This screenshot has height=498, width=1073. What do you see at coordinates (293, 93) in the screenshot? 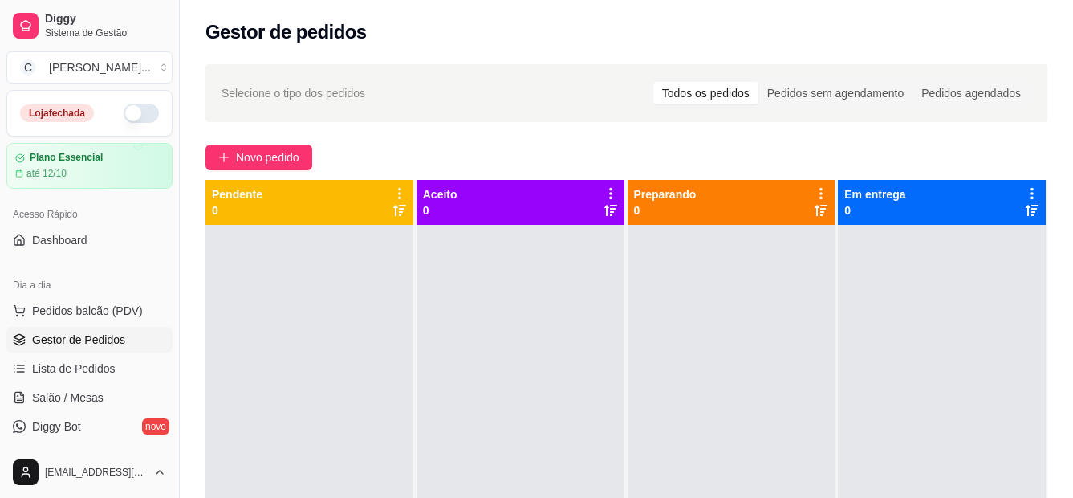
I see `span: Selecione o tipo dos pedidos` at bounding box center [293, 93].